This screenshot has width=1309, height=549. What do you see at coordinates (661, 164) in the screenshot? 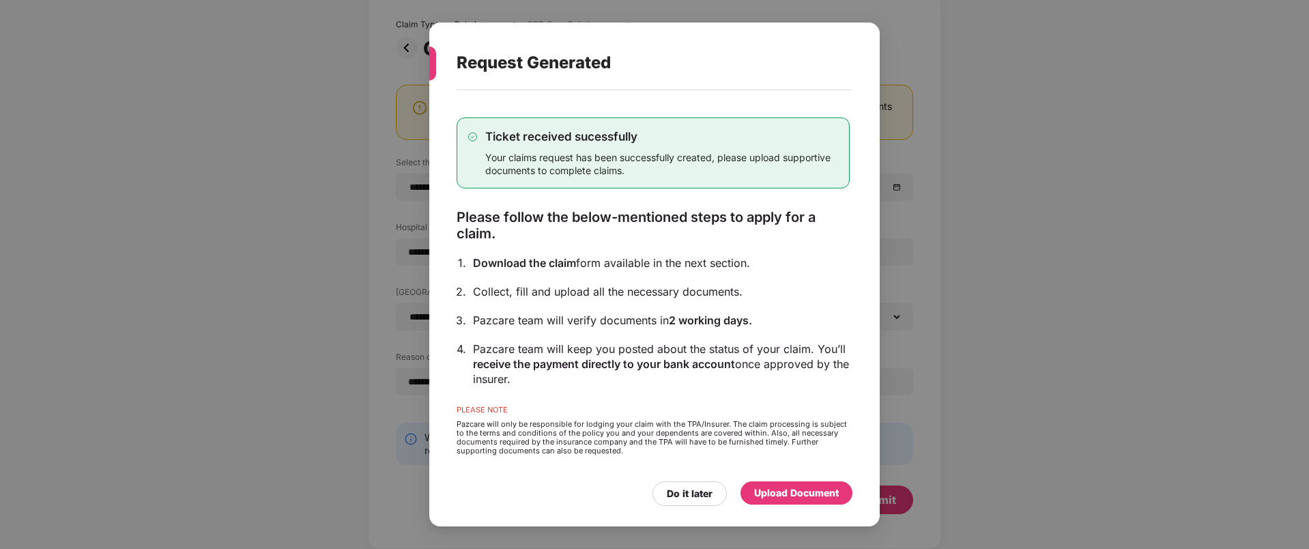
I see `div: Your claims request has been successfully created, please upload supportive documents to complete...` at bounding box center [661, 164].